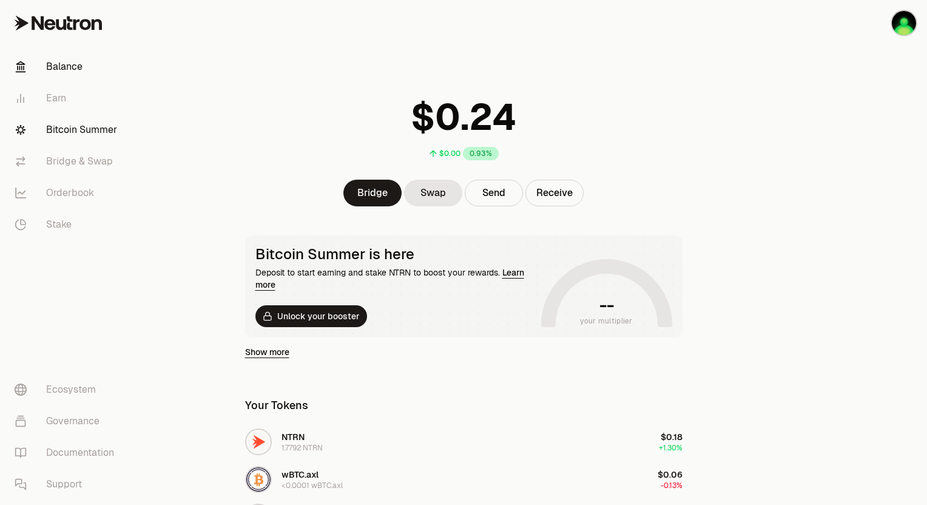 The height and width of the screenshot is (505, 927). I want to click on div: 0.93%, so click(480, 153).